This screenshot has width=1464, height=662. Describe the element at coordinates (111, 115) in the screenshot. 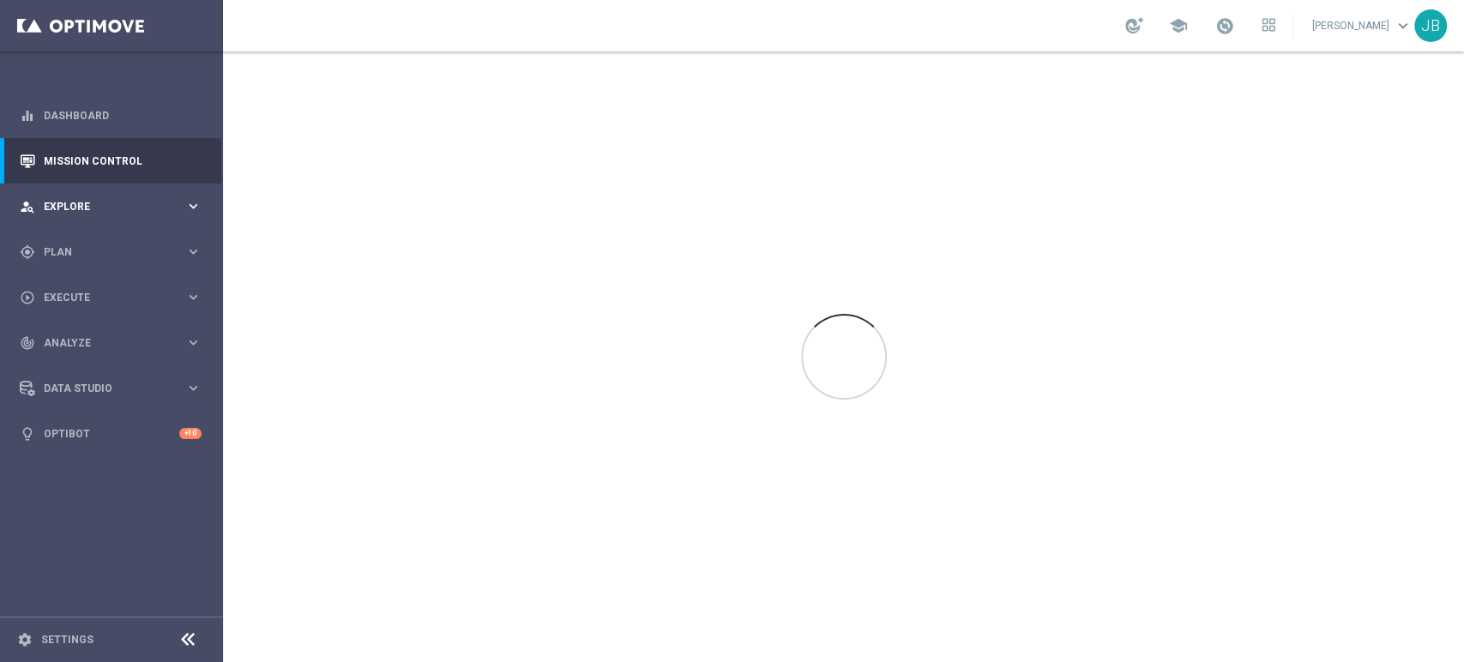

I see `div: Dashboard` at that location.